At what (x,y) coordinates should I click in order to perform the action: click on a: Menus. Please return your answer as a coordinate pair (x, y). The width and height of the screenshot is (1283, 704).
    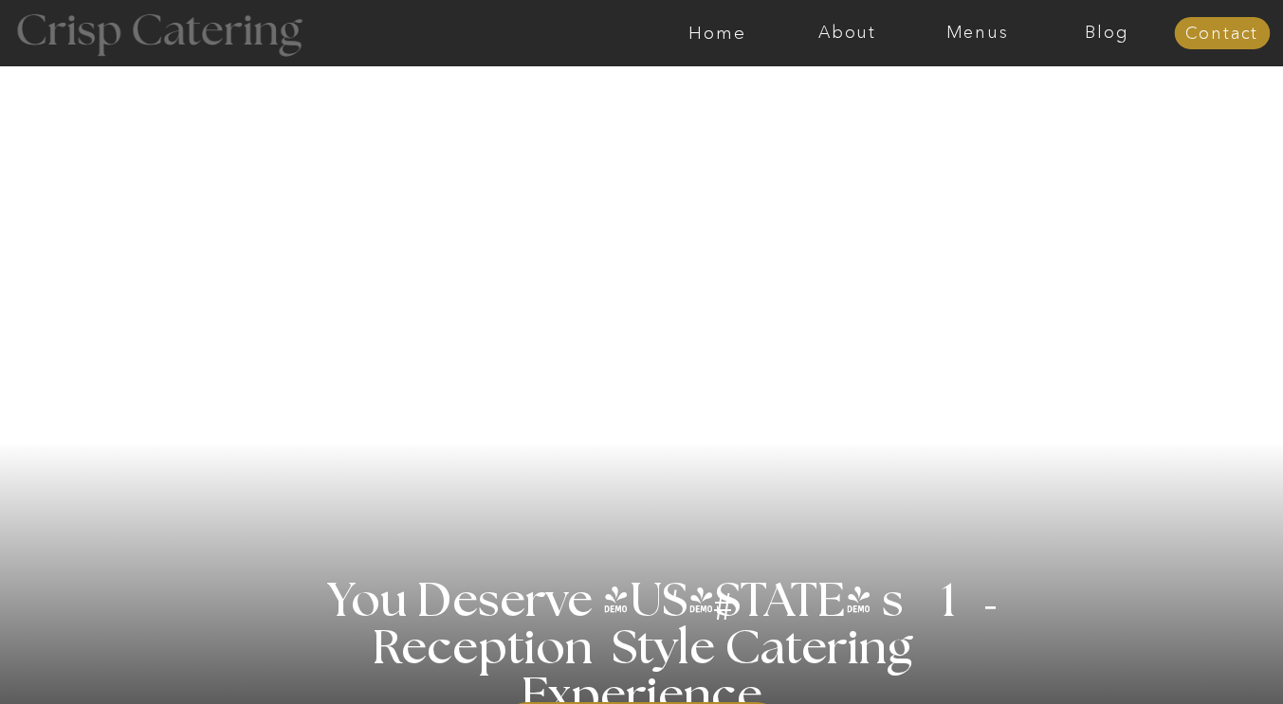
    Looking at the image, I should click on (977, 33).